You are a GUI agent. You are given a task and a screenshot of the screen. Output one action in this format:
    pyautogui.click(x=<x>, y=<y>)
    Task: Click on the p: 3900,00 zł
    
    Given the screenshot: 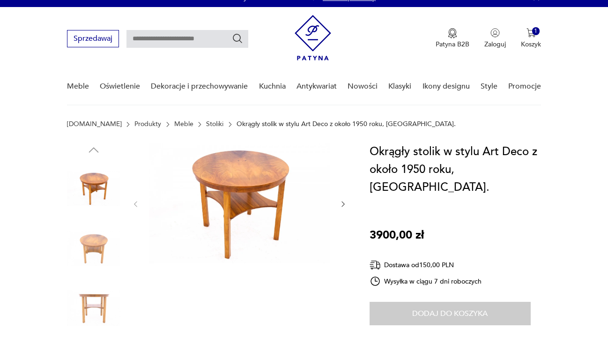 What is the action you would take?
    pyautogui.click(x=397, y=235)
    